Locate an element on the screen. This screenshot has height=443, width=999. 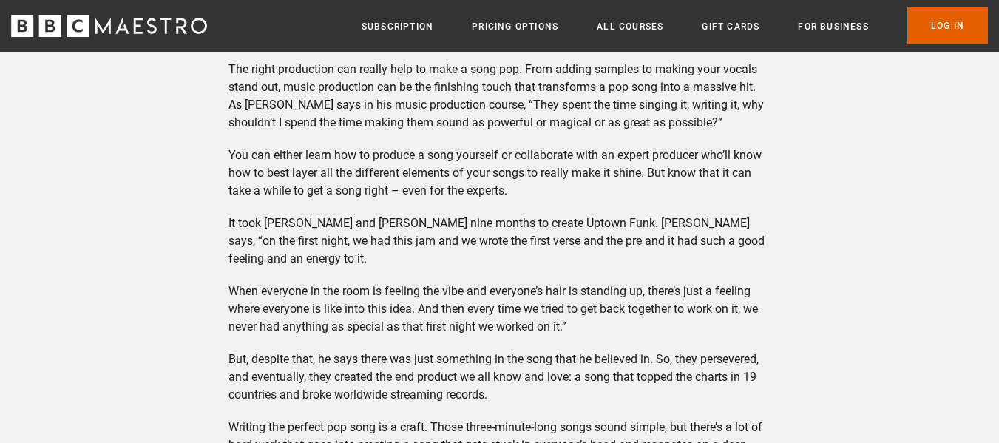
a: Gift Cards is located at coordinates (730, 27).